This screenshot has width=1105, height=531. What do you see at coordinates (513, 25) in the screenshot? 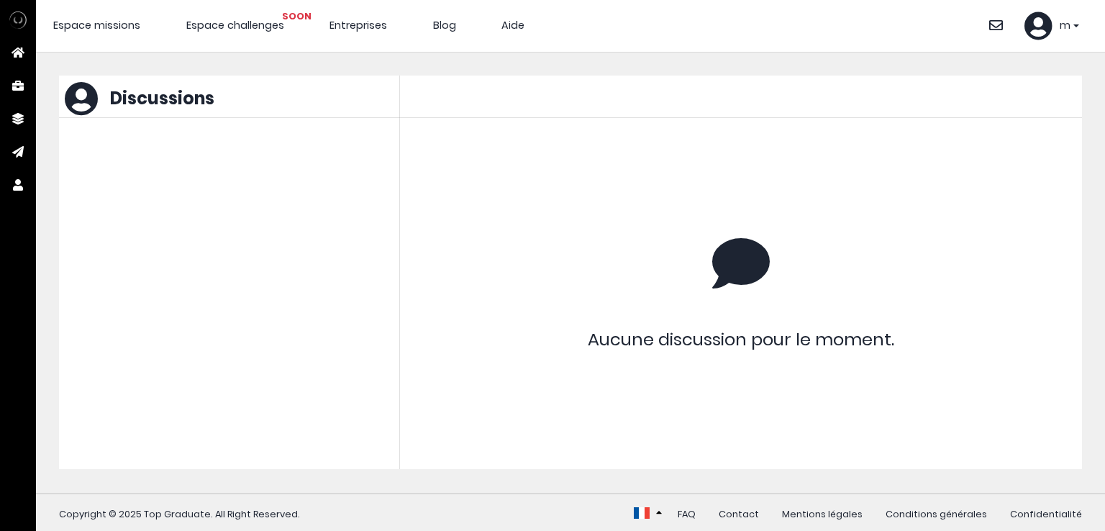
I see `a: Aide` at bounding box center [513, 25].